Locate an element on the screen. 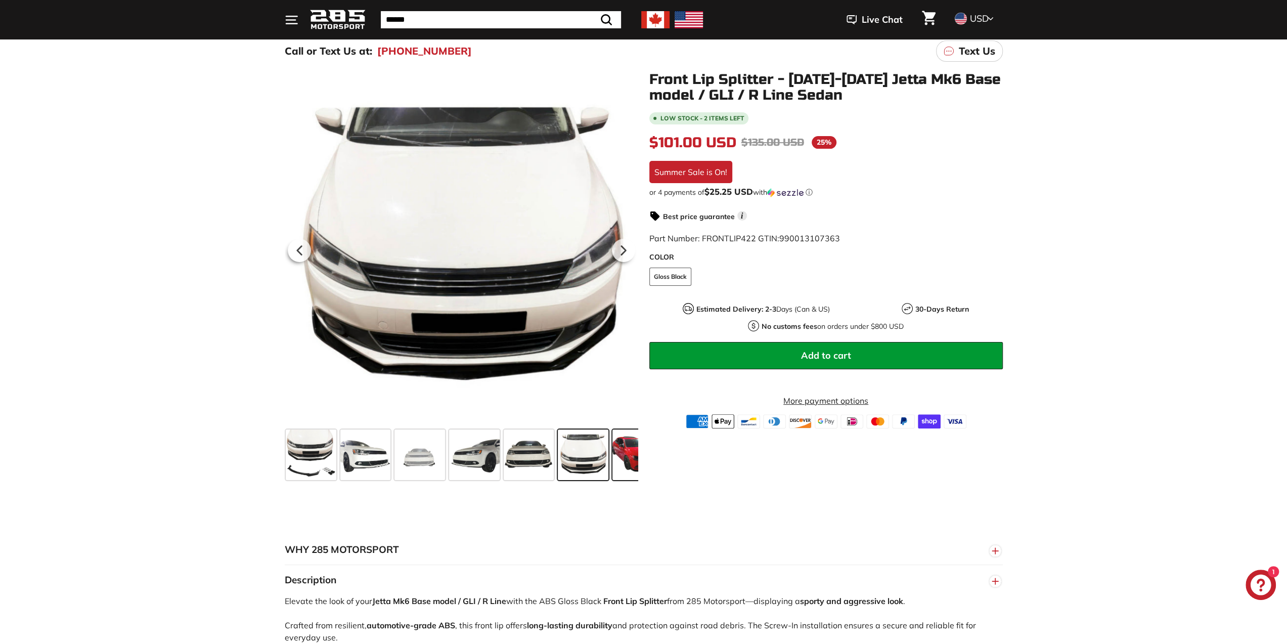 This screenshot has width=1287, height=643. img: Logo_285_Motorsport_areodynamics_components is located at coordinates (338, 20).